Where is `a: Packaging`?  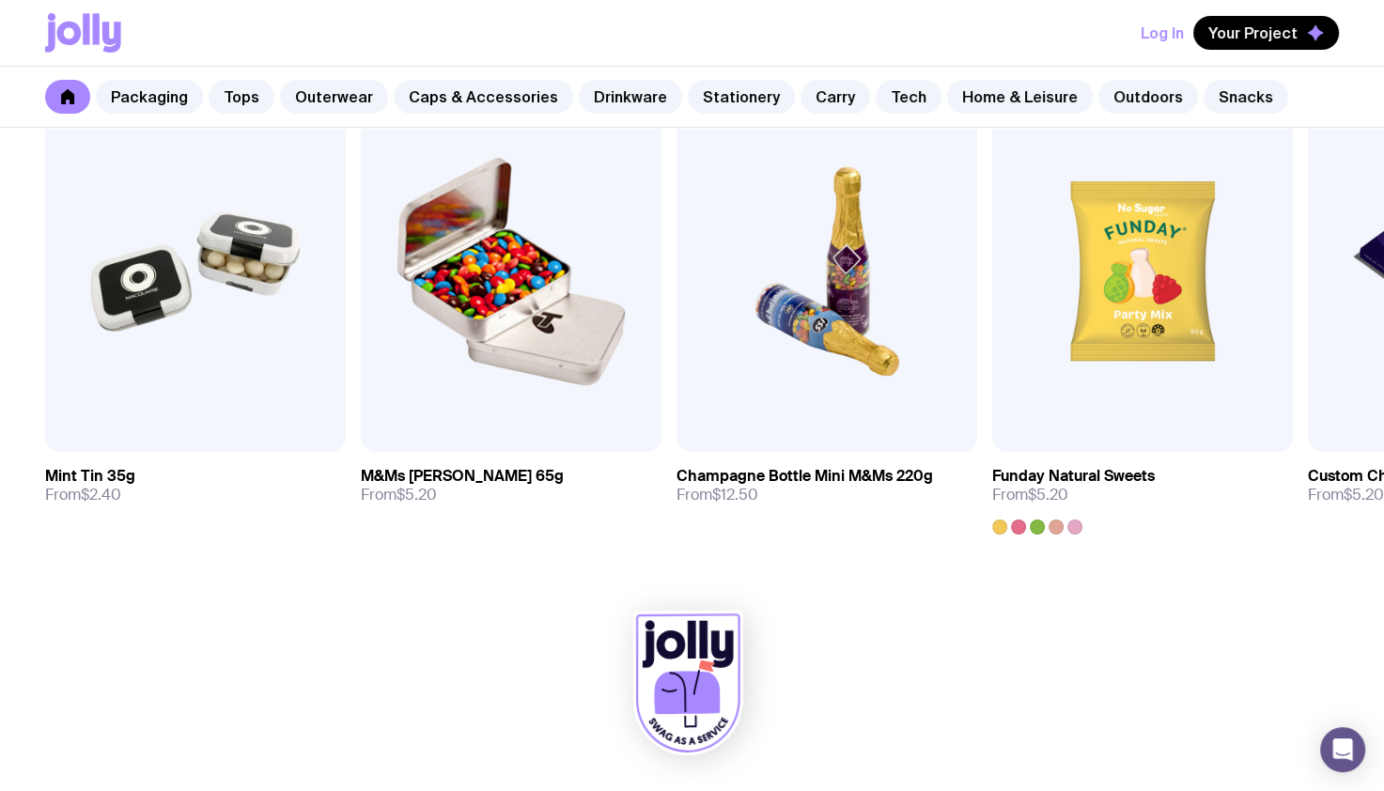
a: Packaging is located at coordinates (149, 97).